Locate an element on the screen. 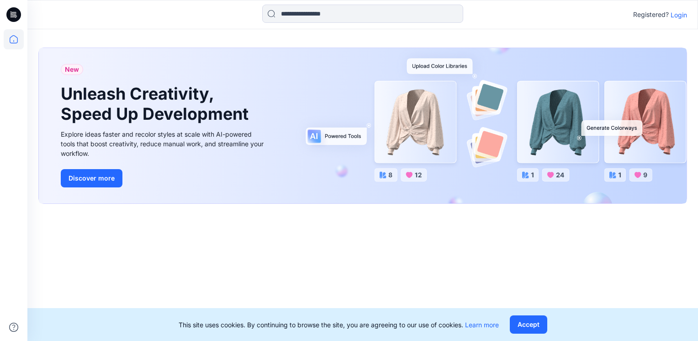 This screenshot has height=341, width=698. p: Login is located at coordinates (679, 15).